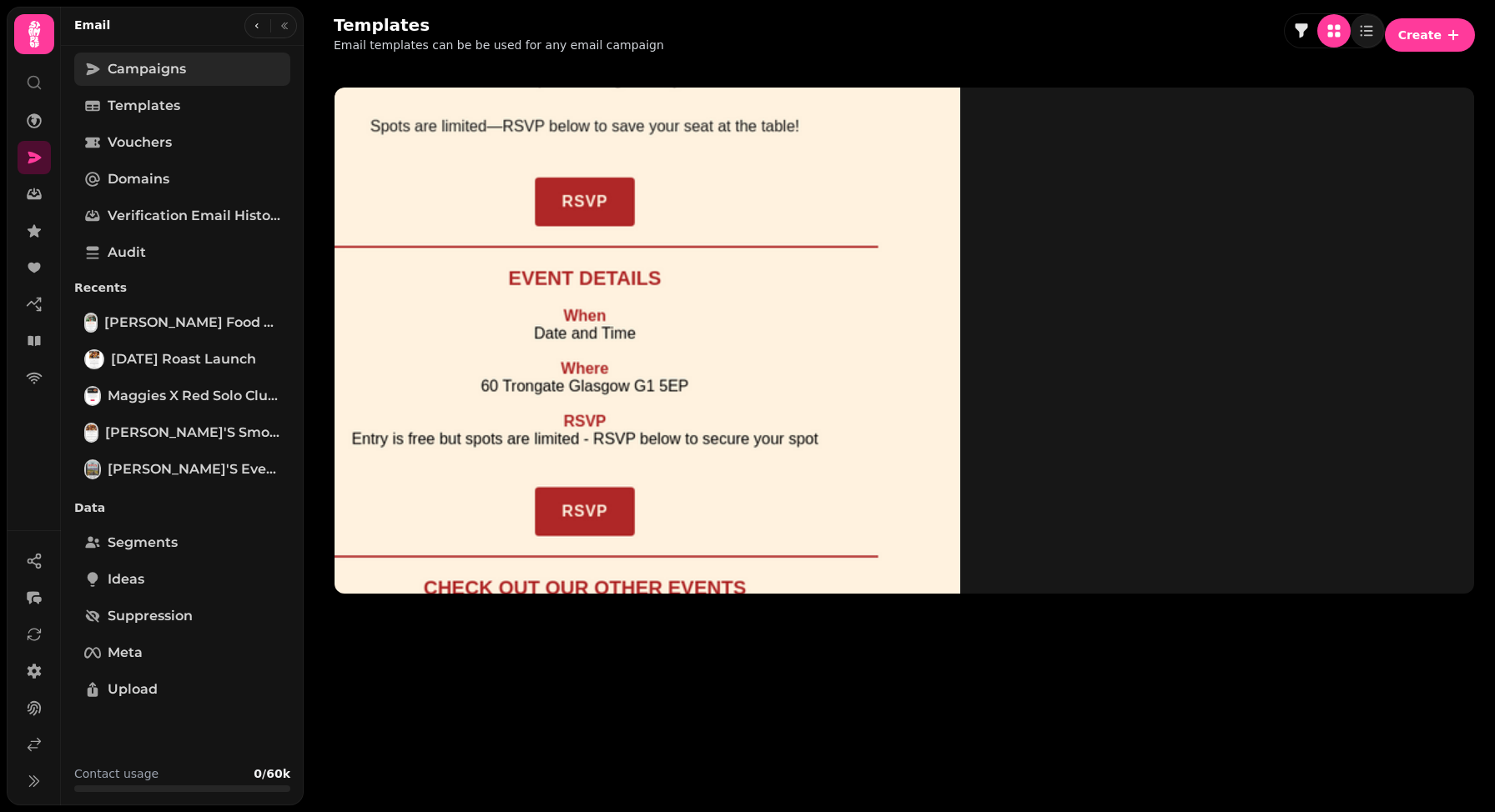 This screenshot has height=812, width=1495. What do you see at coordinates (127, 252) in the screenshot?
I see `span: Audit` at bounding box center [127, 252].